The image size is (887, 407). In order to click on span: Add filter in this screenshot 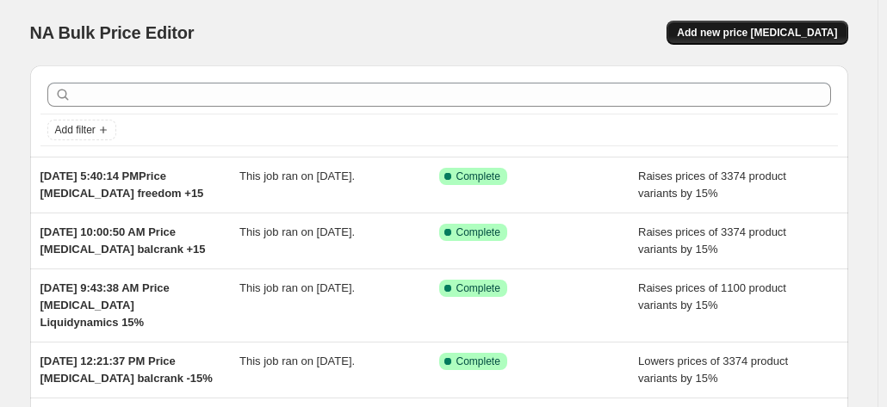, I will do `click(75, 130)`.